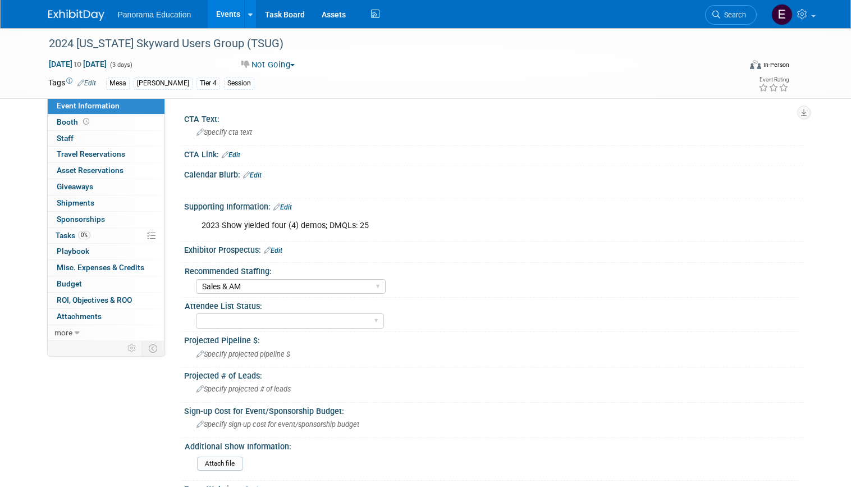  Describe the element at coordinates (439, 226) in the screenshot. I see `div: 2023 Show yielded four (4) demos; DMQLs: 25` at that location.